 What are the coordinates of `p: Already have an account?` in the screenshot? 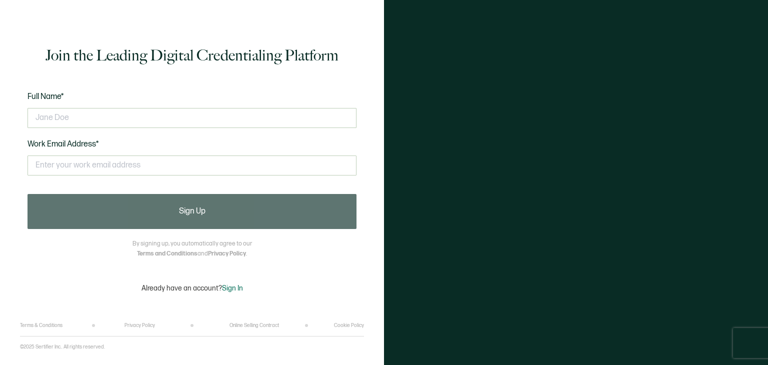 It's located at (192, 288).